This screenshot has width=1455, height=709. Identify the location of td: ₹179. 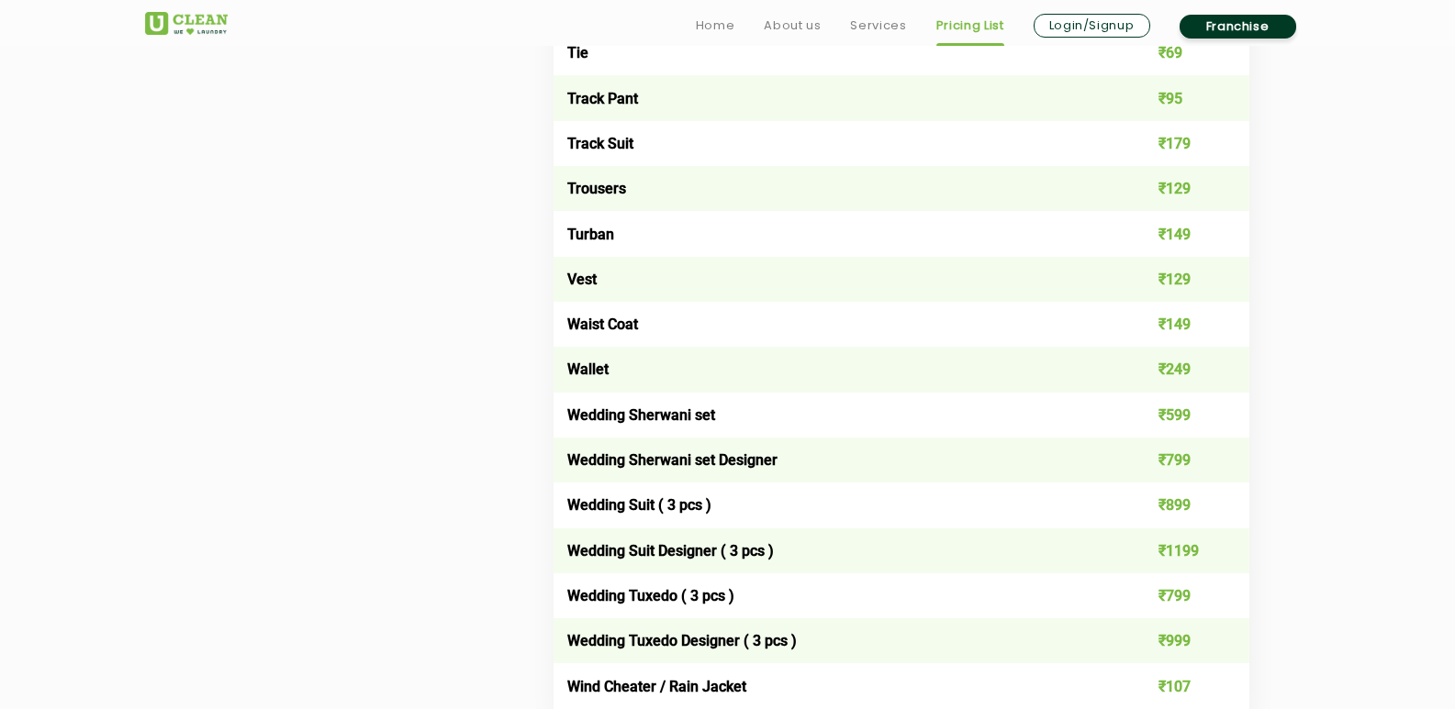
(1179, 143).